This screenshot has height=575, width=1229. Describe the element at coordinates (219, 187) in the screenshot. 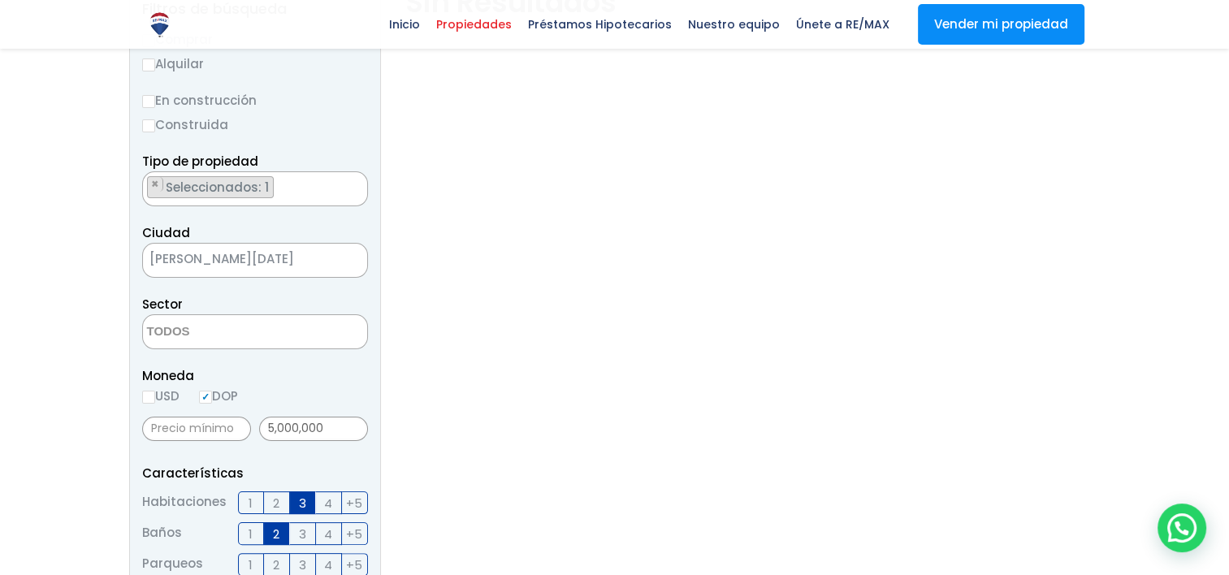

I see `span: Seleccionados: 1` at that location.